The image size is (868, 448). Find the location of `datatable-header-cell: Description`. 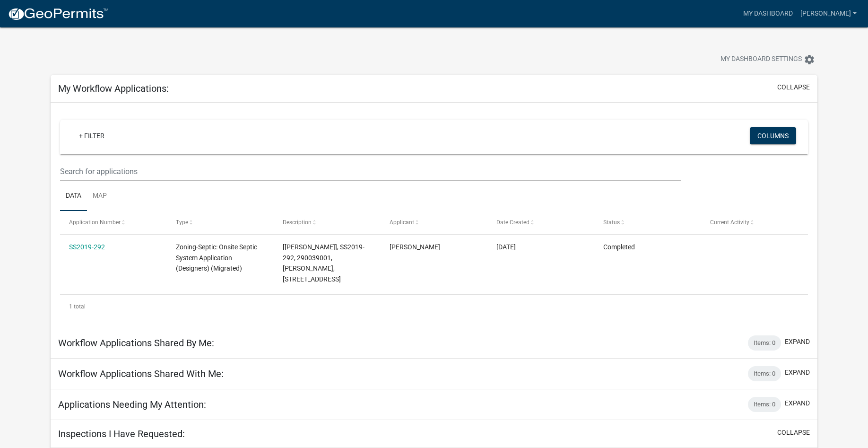

datatable-header-cell: Description is located at coordinates (327, 222).